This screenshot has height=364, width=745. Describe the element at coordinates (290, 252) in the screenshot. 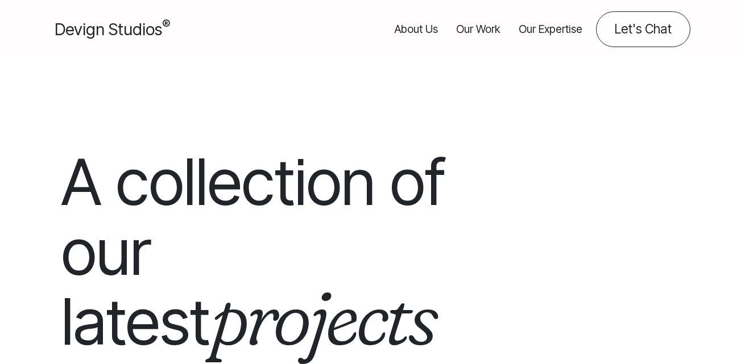

I see `h1: A collection of our latest` at that location.